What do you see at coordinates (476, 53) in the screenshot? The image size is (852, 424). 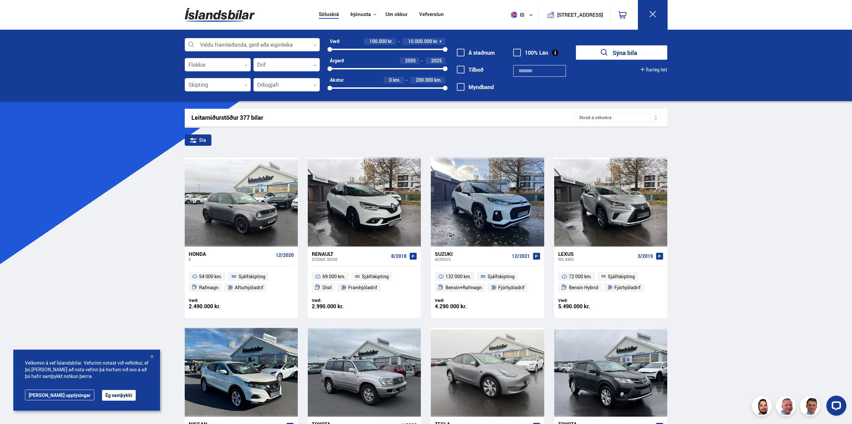 I see `label: Á staðnum` at bounding box center [476, 53].